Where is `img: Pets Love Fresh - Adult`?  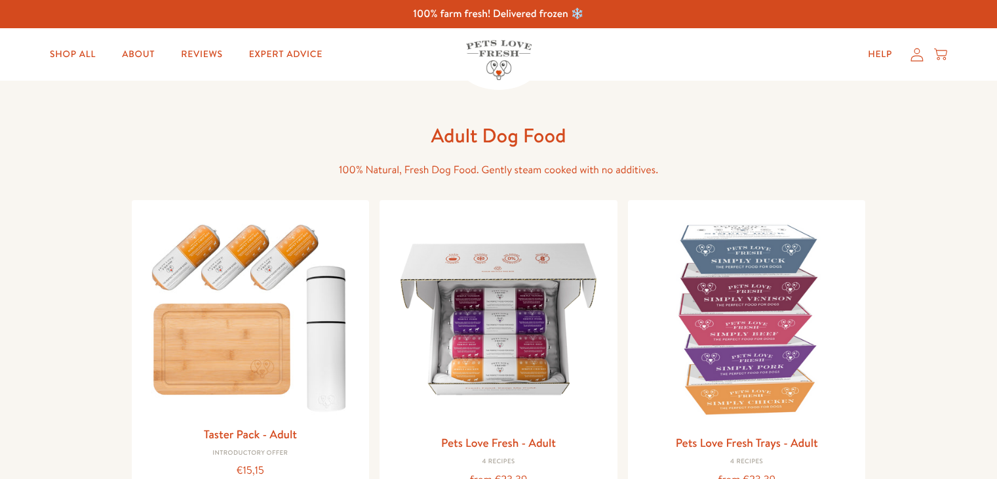 img: Pets Love Fresh - Adult is located at coordinates (498, 319).